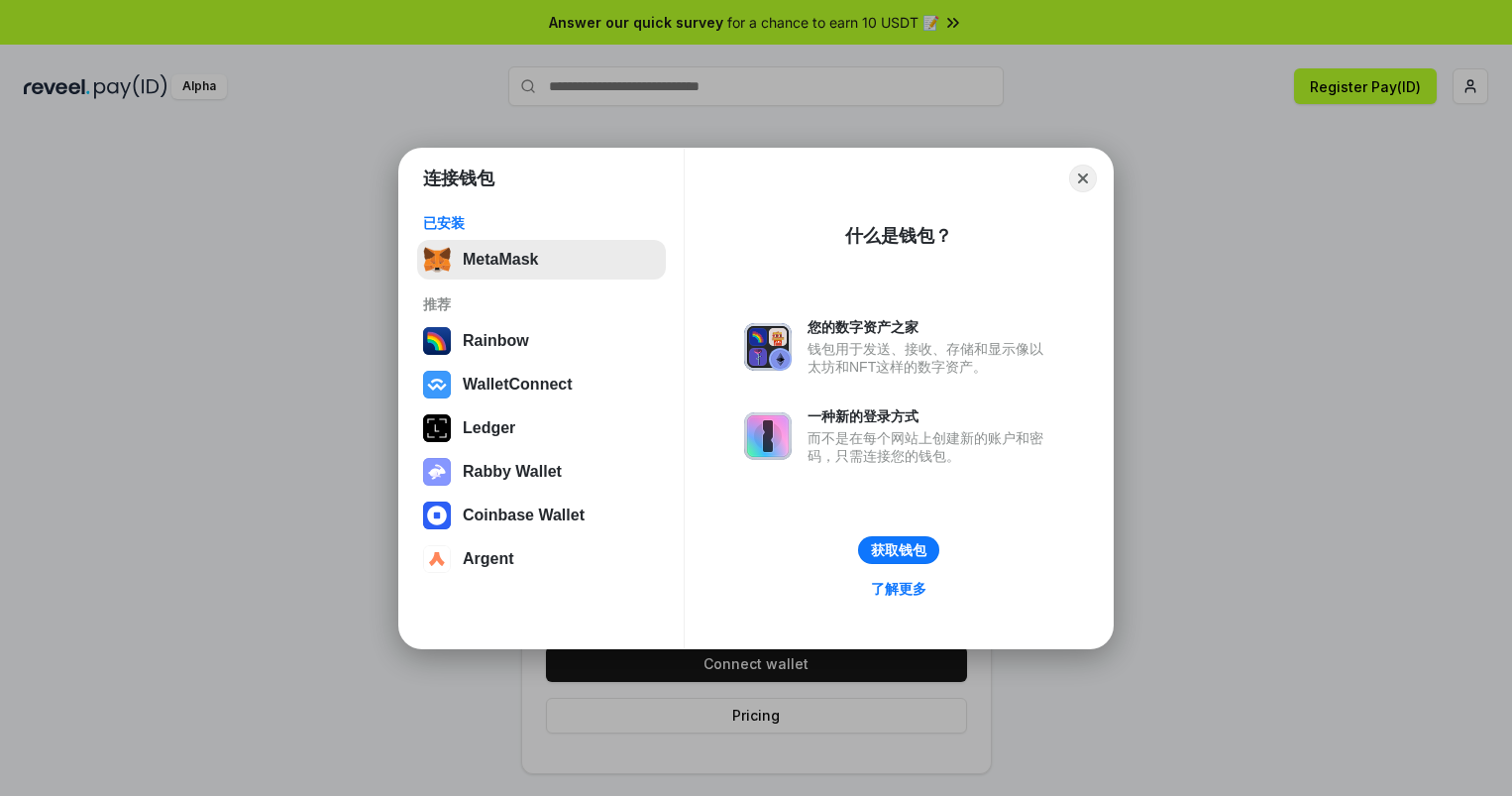 The width and height of the screenshot is (1512, 796). What do you see at coordinates (931, 416) in the screenshot?
I see `div: 一种新的登录方式` at bounding box center [931, 416].